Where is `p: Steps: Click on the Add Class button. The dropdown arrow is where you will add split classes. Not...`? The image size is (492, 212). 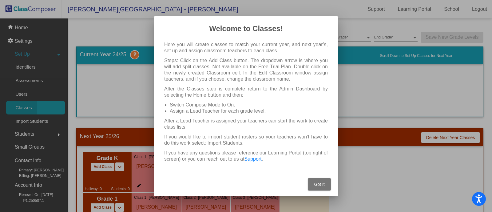 p: Steps: Click on the Add Class button. The dropdown arrow is where you will add split classes. Not... is located at coordinates (246, 70).